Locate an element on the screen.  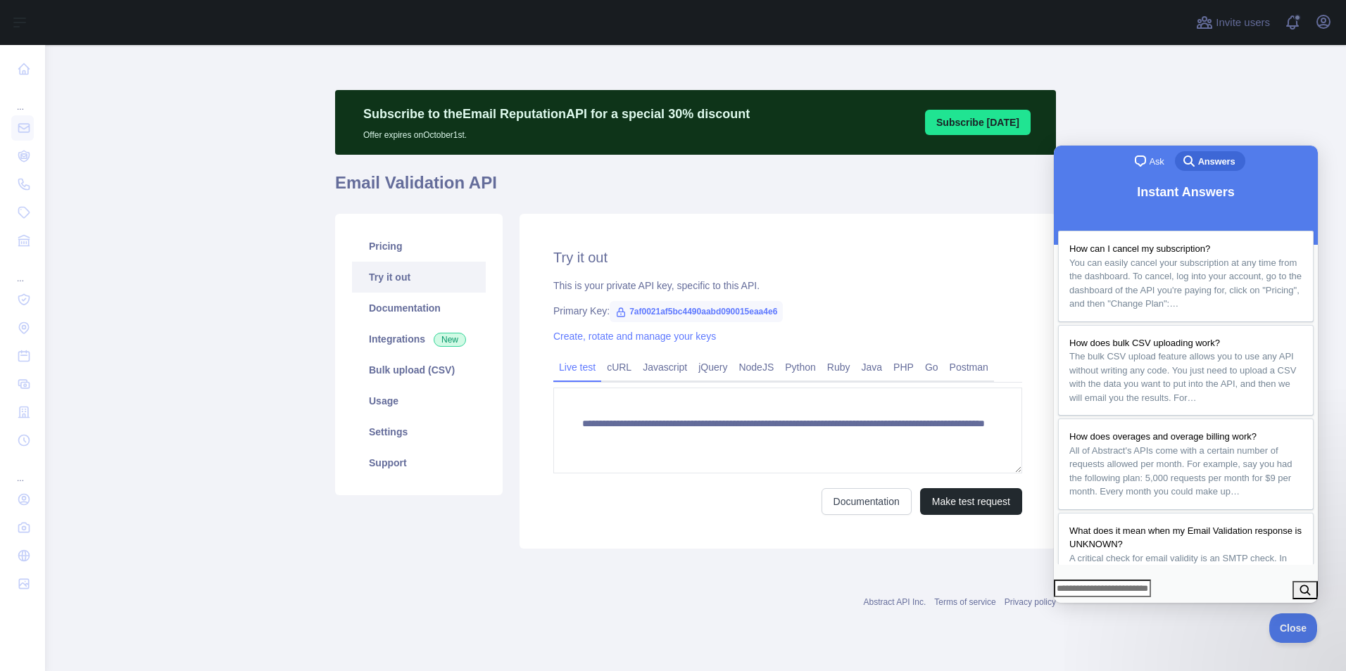
span: chat-square is located at coordinates (87, 15).